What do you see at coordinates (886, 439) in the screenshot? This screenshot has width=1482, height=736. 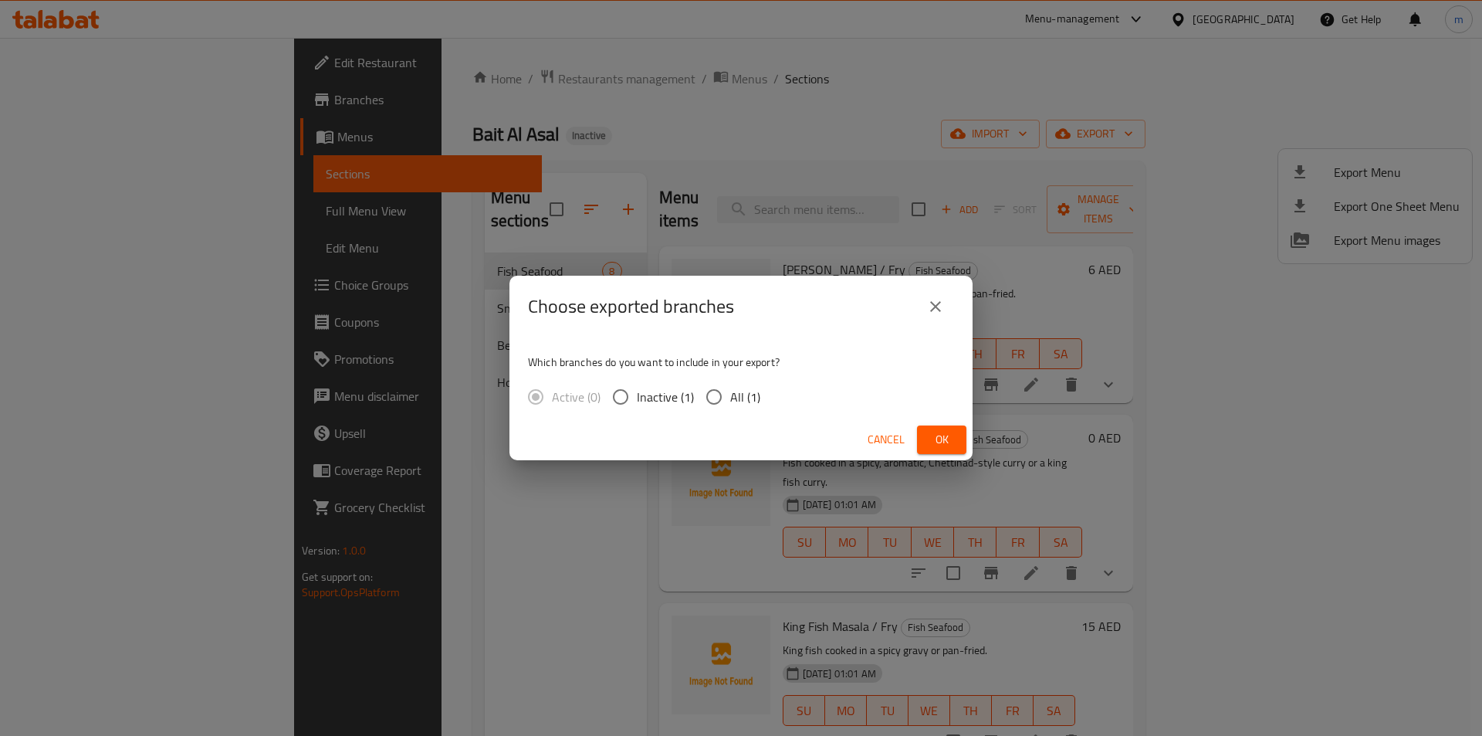 I see `span: Cancel` at bounding box center [886, 439].